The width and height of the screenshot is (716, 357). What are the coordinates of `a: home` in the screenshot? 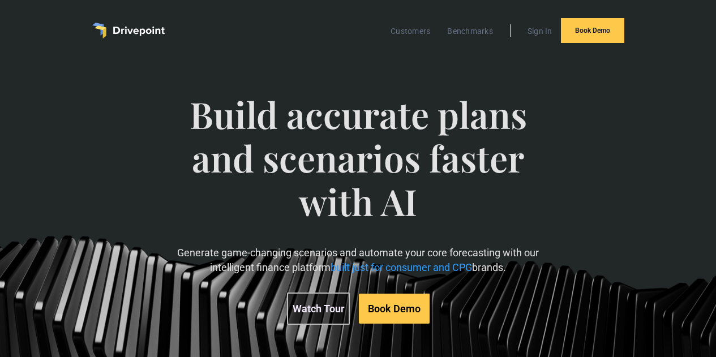 It's located at (129, 31).